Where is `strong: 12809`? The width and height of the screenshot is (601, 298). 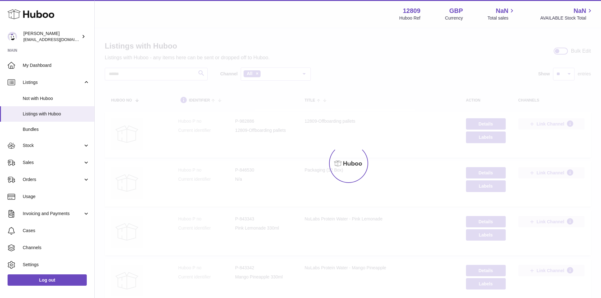 strong: 12809 is located at coordinates (412, 11).